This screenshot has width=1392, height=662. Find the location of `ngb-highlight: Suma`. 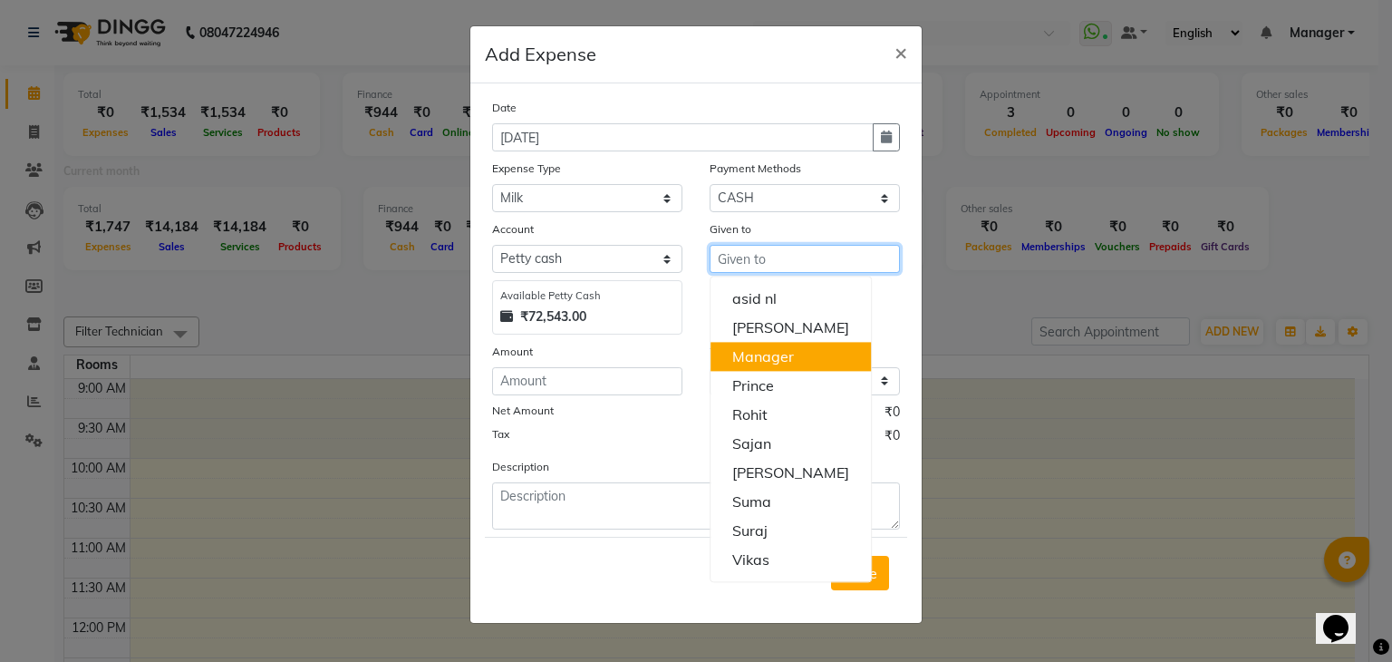

ngb-highlight: Suma is located at coordinates (751, 501).